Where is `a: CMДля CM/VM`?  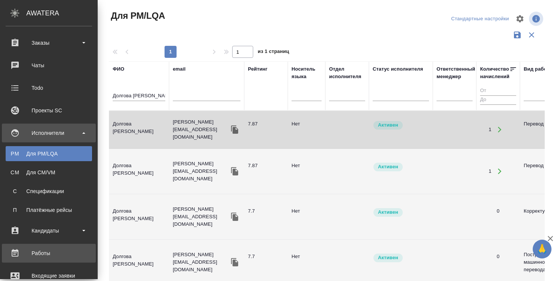
a: CMДля CM/VM is located at coordinates (49, 172).